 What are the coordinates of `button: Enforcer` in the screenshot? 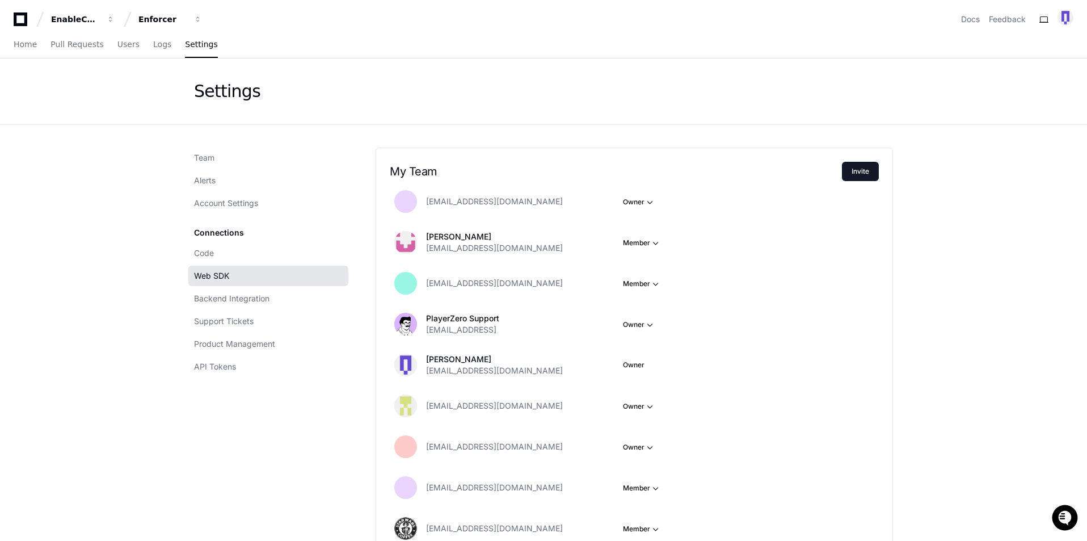 It's located at (170, 19).